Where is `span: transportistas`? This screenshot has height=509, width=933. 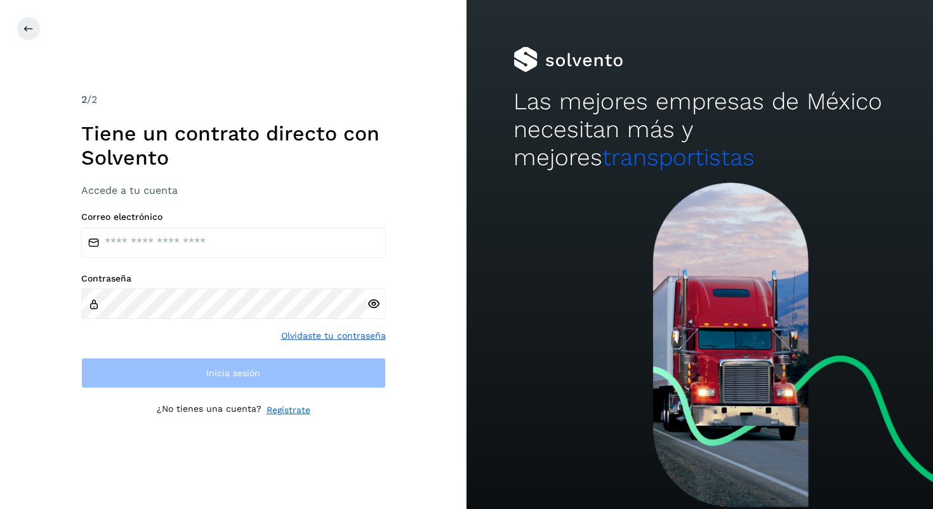
span: transportistas is located at coordinates (679, 157).